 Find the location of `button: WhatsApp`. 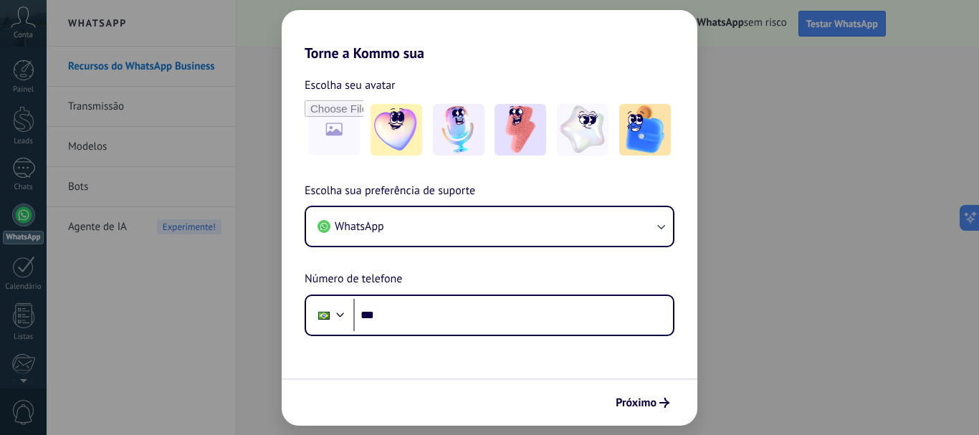

button: WhatsApp is located at coordinates (489, 226).